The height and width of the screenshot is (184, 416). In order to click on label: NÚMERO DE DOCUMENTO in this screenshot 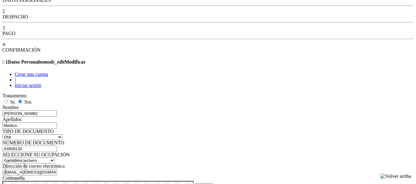, I will do `click(33, 143)`.